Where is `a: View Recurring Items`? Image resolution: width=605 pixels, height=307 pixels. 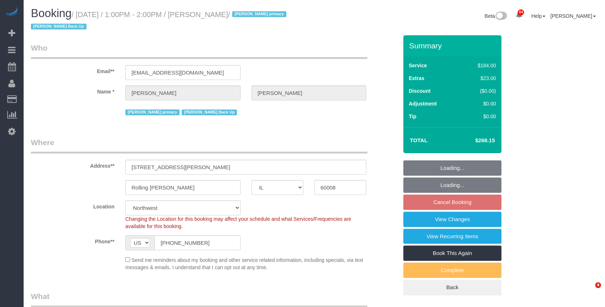
a: View Recurring Items is located at coordinates (452, 236).